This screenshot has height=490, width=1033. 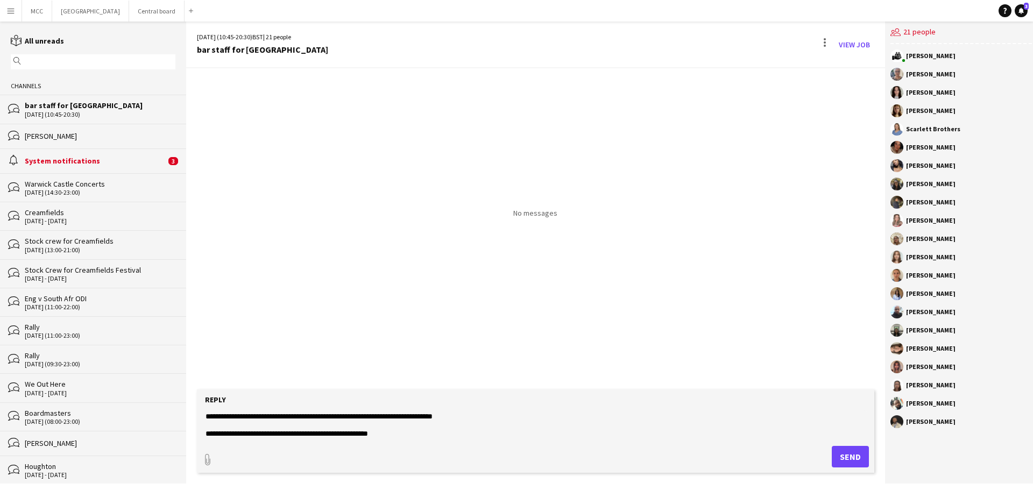 What do you see at coordinates (854, 45) in the screenshot?
I see `a: View Job` at bounding box center [854, 45].